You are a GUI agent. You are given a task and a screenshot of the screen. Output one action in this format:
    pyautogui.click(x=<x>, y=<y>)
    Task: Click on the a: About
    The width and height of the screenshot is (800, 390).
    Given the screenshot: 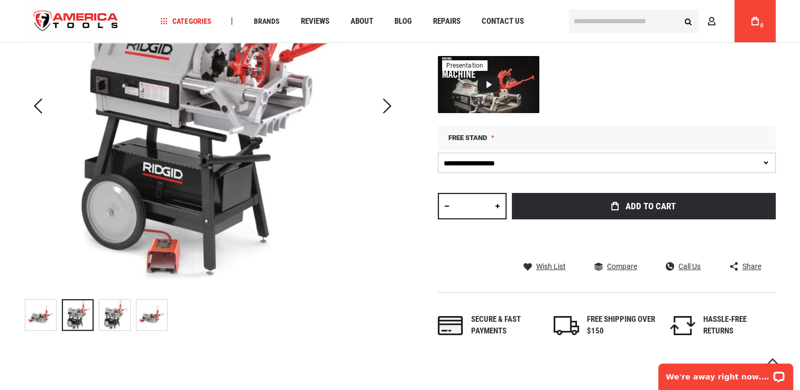 What is the action you would take?
    pyautogui.click(x=361, y=21)
    